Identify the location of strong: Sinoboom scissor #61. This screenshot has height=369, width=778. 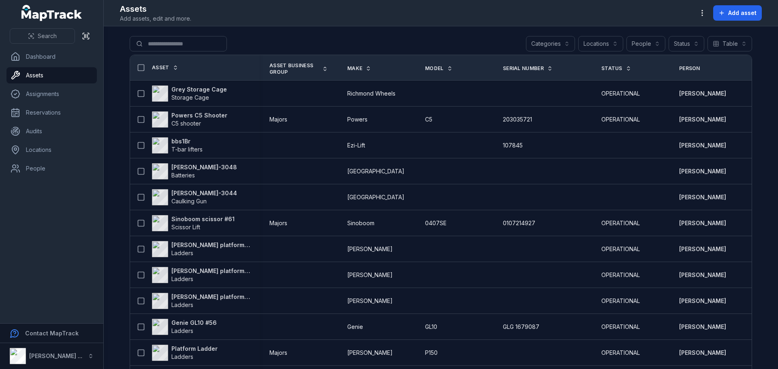
(203, 219).